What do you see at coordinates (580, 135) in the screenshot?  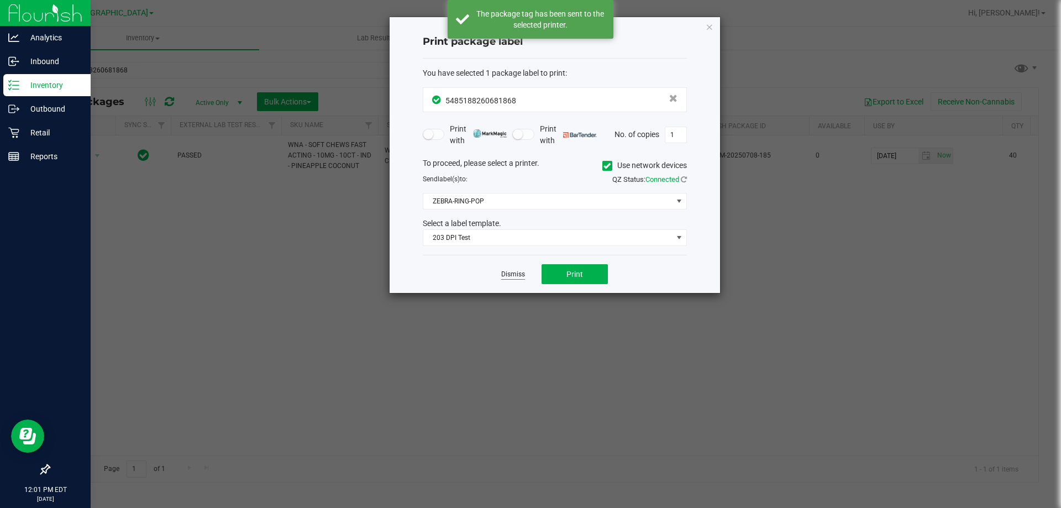 I see `img: bartender.png` at bounding box center [580, 135].